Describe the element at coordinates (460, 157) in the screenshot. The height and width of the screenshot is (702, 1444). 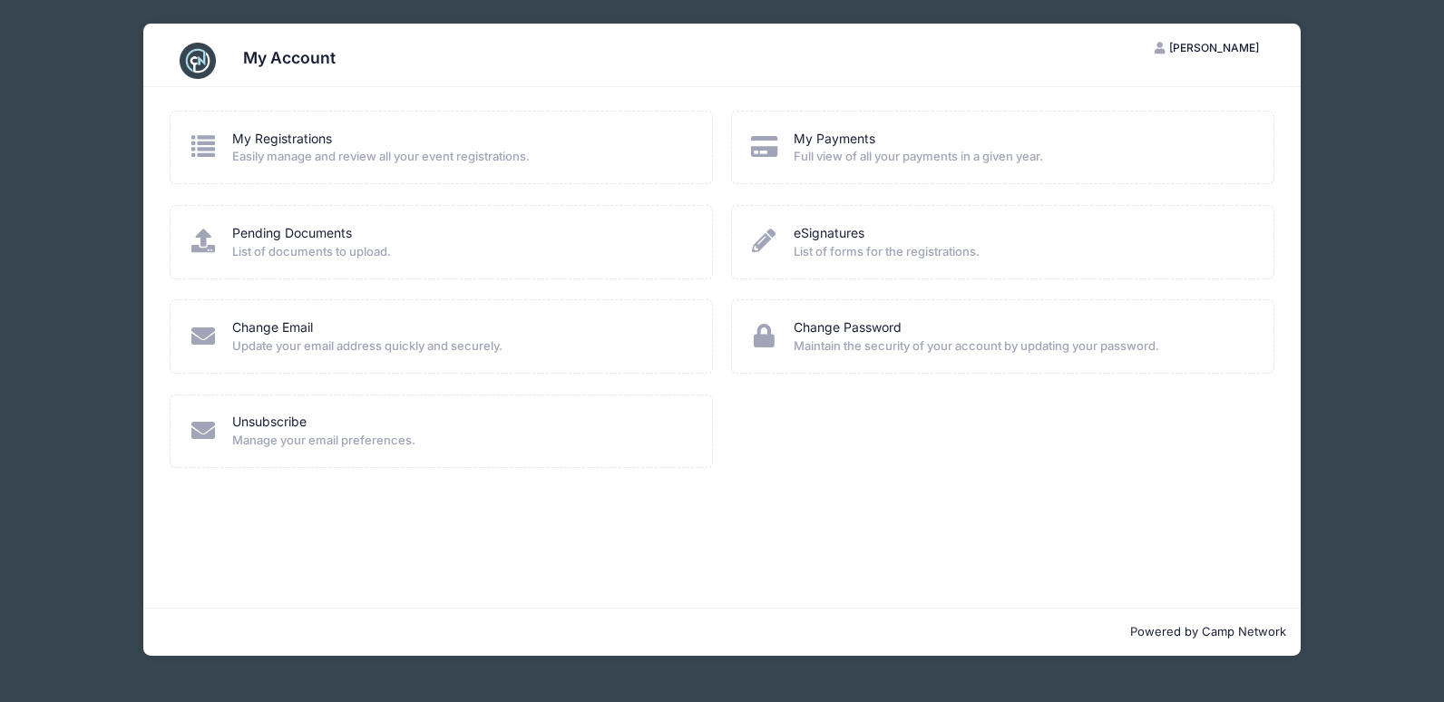
I see `span: Easily manage and review all your event registrations.` at that location.